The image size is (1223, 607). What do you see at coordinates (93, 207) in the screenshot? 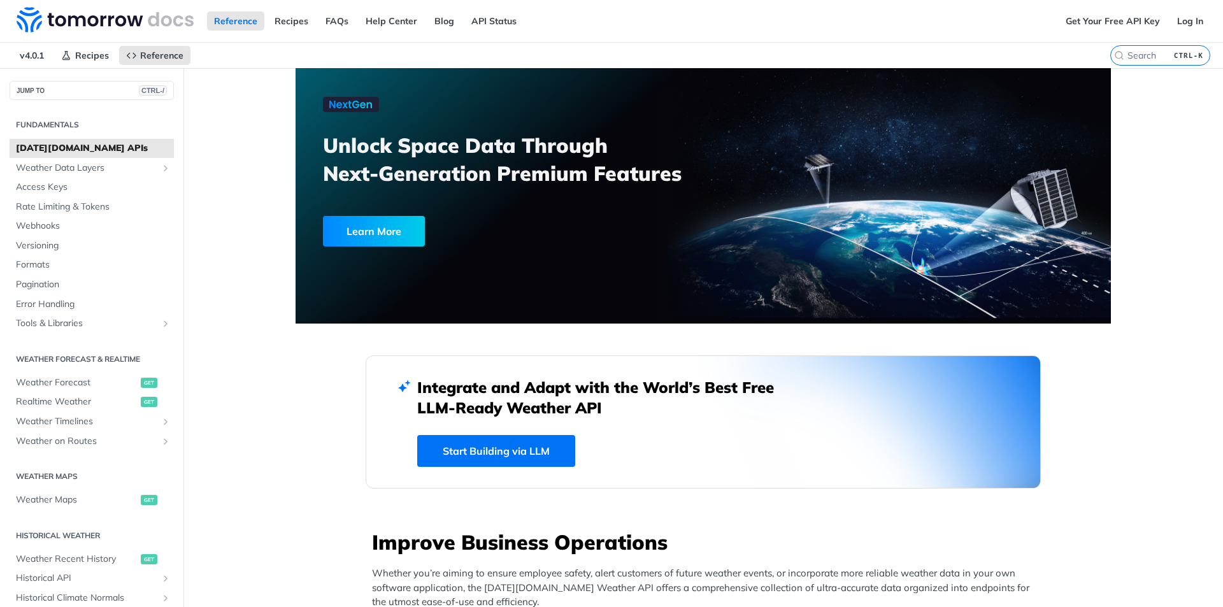
I see `span: Rate Limiting & Tokens` at bounding box center [93, 207].